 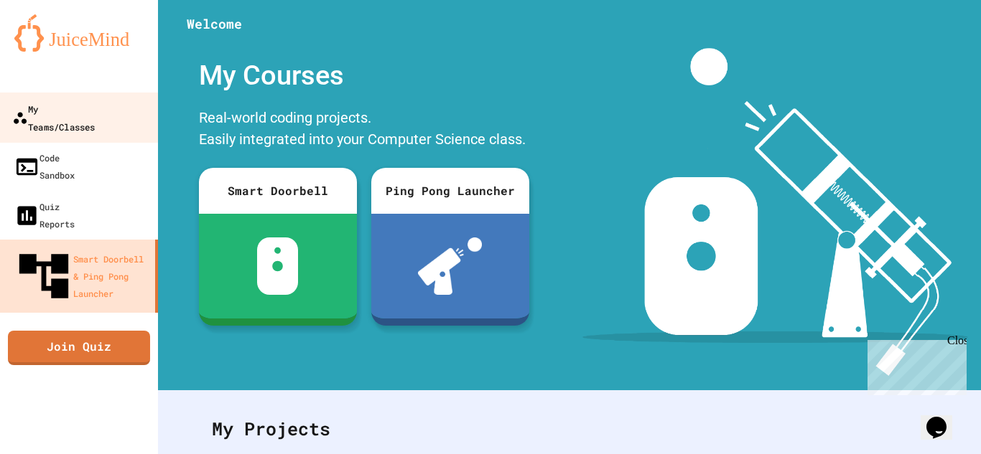 I want to click on img: logo-orange.svg, so click(x=79, y=33).